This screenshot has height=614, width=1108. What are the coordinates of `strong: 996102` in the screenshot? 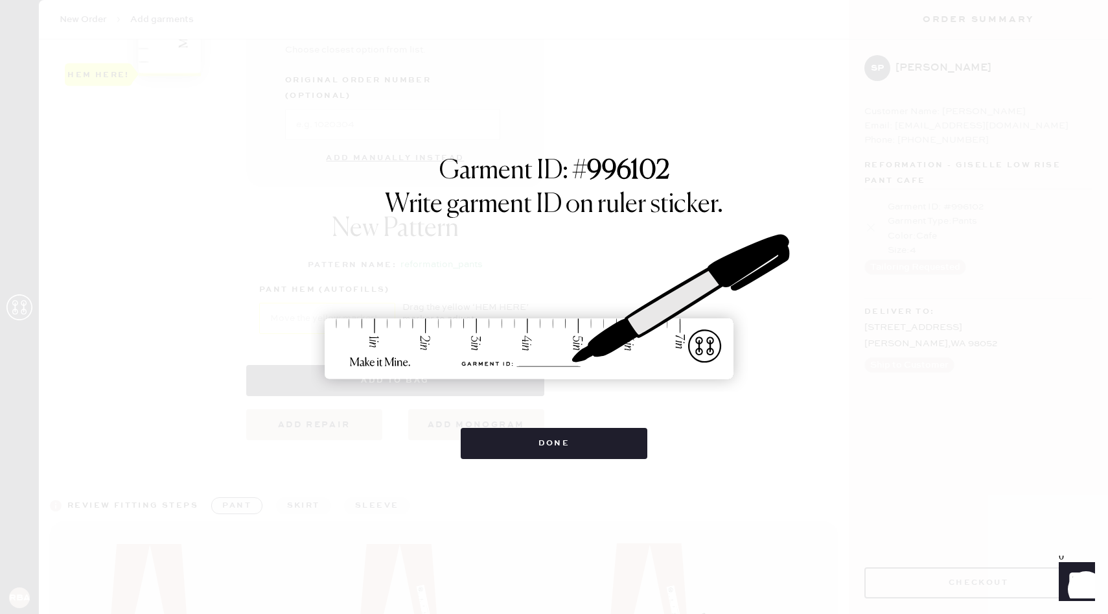 It's located at (628, 171).